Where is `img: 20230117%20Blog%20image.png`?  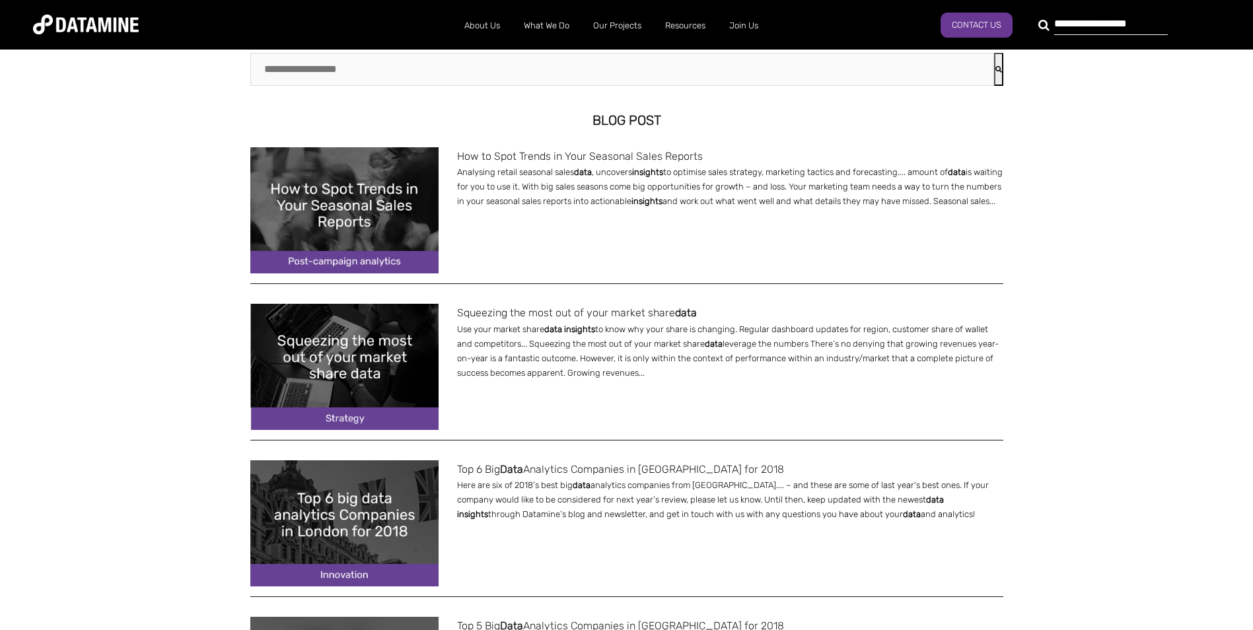
img: 20230117%20Blog%20image.png is located at coordinates (344, 210).